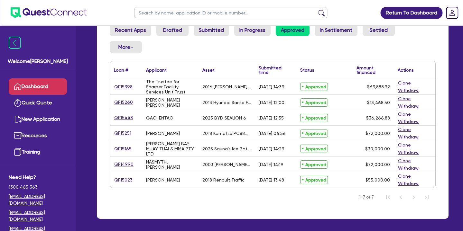 The image size is (463, 231). I want to click on div: Amount financed, so click(373, 70).